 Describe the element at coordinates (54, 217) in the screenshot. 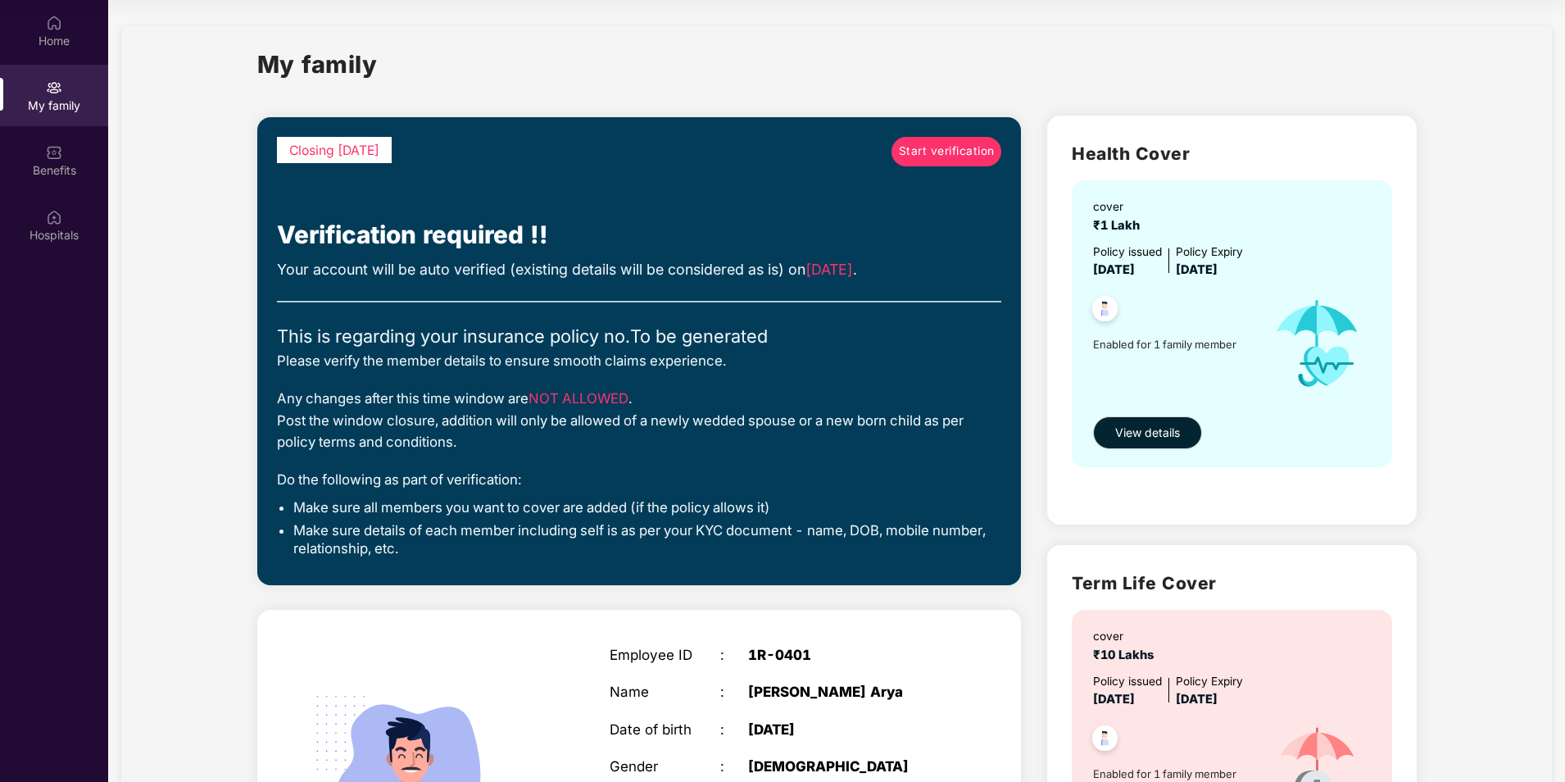

I see `img: svg+xml;base64,PHN2ZyBpZD0iSG9zcGl0YWxzIiB4bWxucz0iaHR0cDovL3d3dy53My5vcmcvMjAwMC9zdmciIHdpZHRoPS...` at that location.